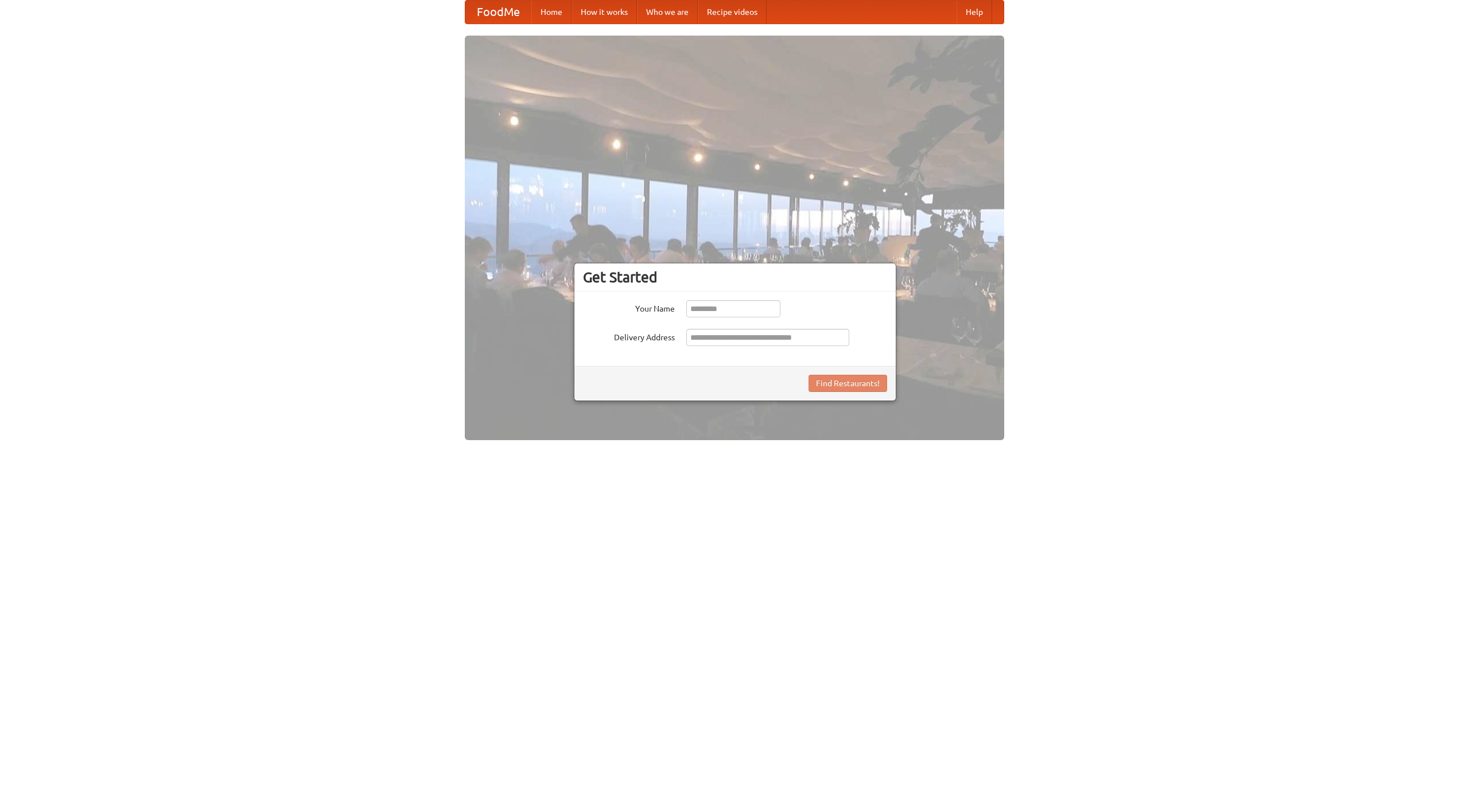 Image resolution: width=1469 pixels, height=812 pixels. Describe the element at coordinates (847, 383) in the screenshot. I see `button: Find Restaurants!` at that location.